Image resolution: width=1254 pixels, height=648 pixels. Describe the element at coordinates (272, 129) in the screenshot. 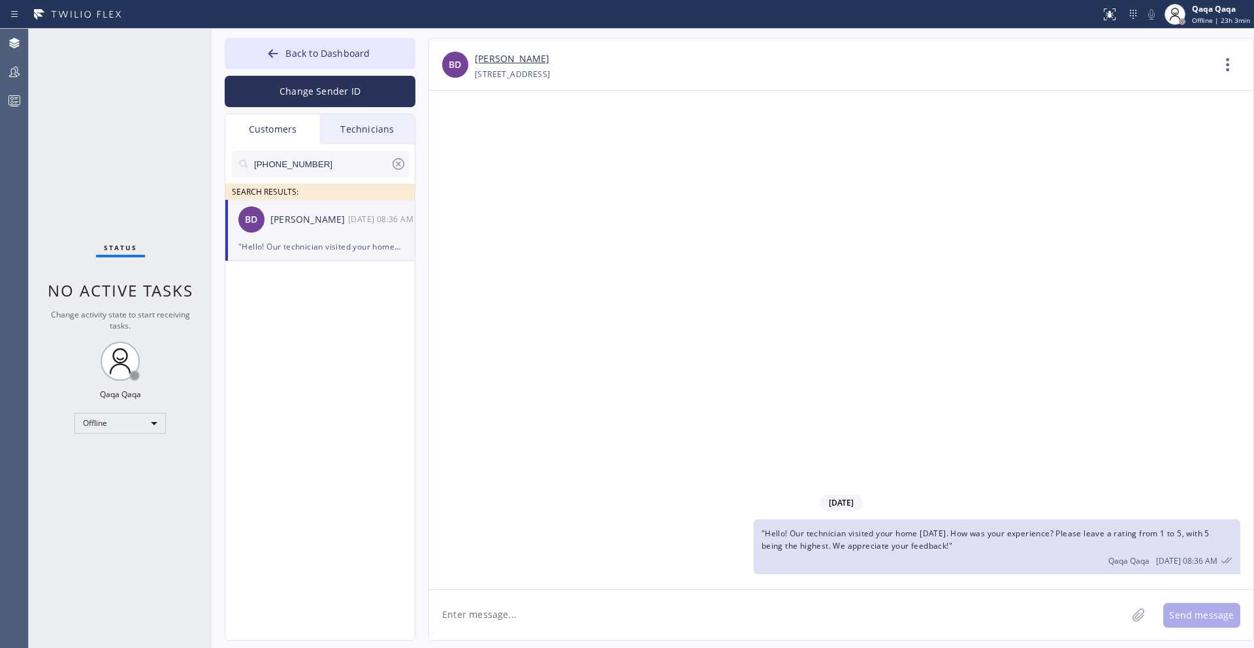

I see `div: Customers` at that location.